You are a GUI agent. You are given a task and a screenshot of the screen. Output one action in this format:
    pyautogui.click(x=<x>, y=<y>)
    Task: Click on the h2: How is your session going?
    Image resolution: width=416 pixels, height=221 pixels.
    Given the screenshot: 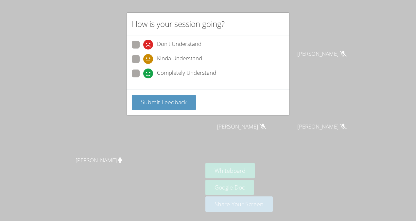 What is the action you would take?
    pyautogui.click(x=178, y=24)
    